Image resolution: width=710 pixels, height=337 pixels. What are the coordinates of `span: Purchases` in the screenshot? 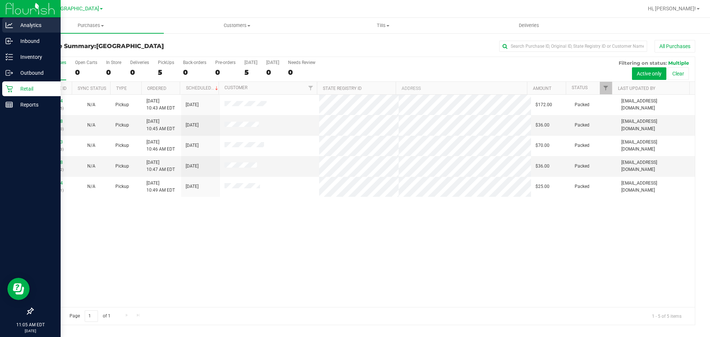 It's located at (91, 26).